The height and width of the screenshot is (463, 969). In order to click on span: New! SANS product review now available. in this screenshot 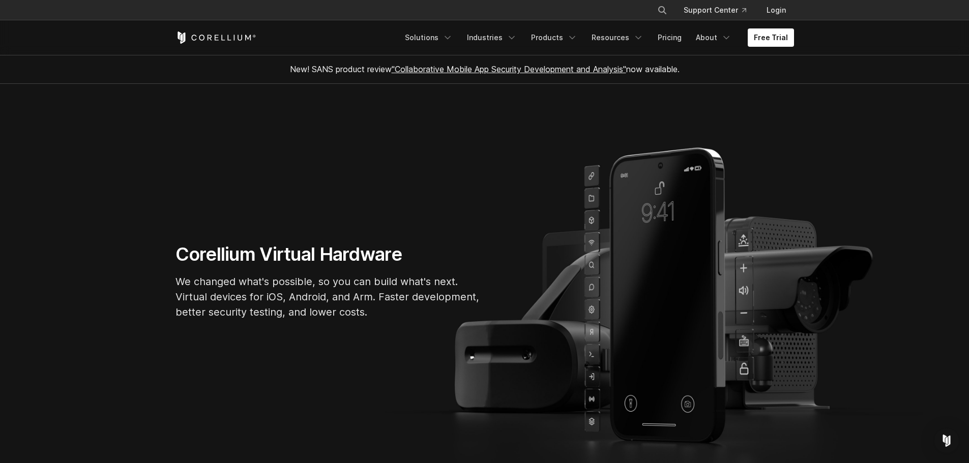, I will do `click(485, 69)`.